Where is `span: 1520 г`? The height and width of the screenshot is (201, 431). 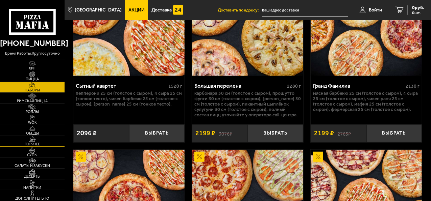
span: 1520 г is located at coordinates (175, 86).